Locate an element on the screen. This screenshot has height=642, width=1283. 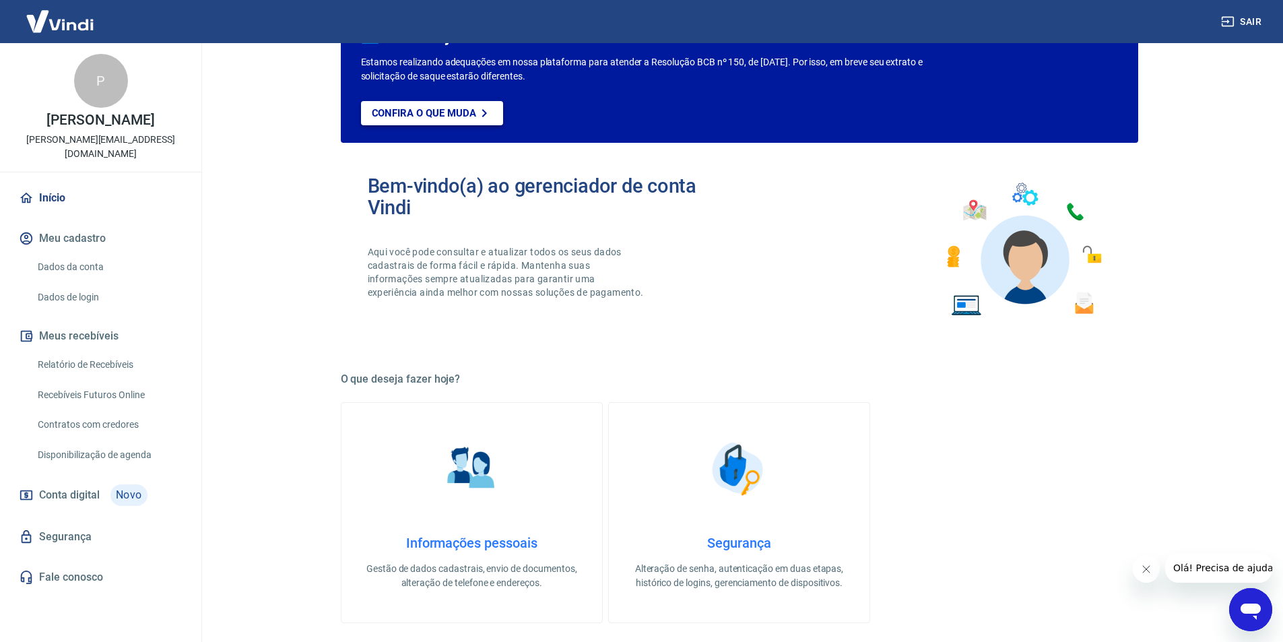
h2: Bem-vindo(a) ao gerenciador de conta Vindi is located at coordinates (554, 197).